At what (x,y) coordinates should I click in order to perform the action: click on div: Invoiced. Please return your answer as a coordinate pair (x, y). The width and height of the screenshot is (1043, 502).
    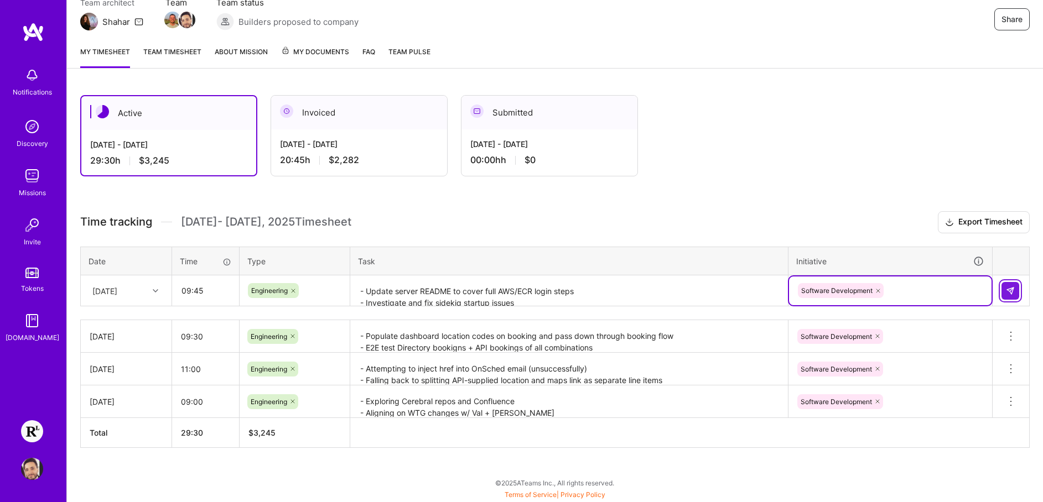
    Looking at the image, I should click on (359, 112).